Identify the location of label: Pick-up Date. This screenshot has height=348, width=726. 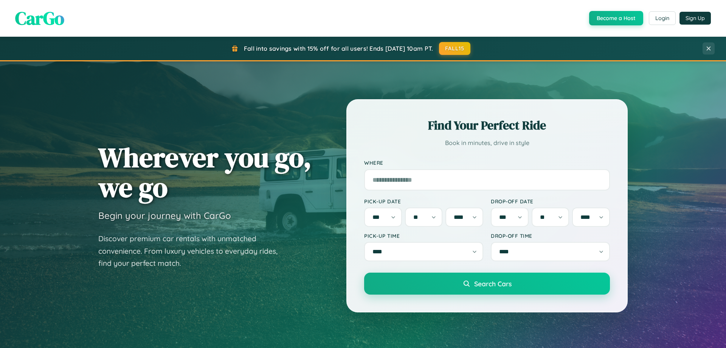
(424, 201).